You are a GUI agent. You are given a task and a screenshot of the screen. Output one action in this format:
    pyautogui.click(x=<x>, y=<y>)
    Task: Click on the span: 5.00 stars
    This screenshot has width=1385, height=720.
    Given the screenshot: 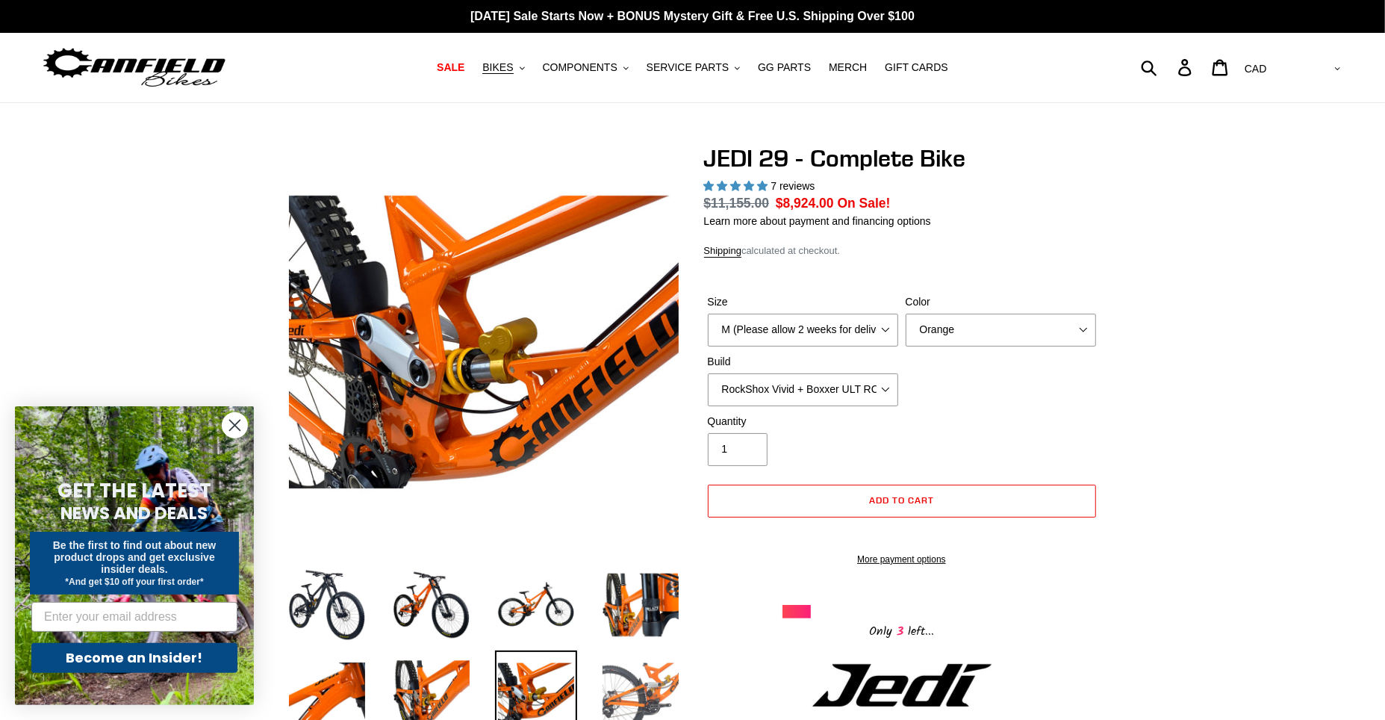 What is the action you would take?
    pyautogui.click(x=738, y=186)
    